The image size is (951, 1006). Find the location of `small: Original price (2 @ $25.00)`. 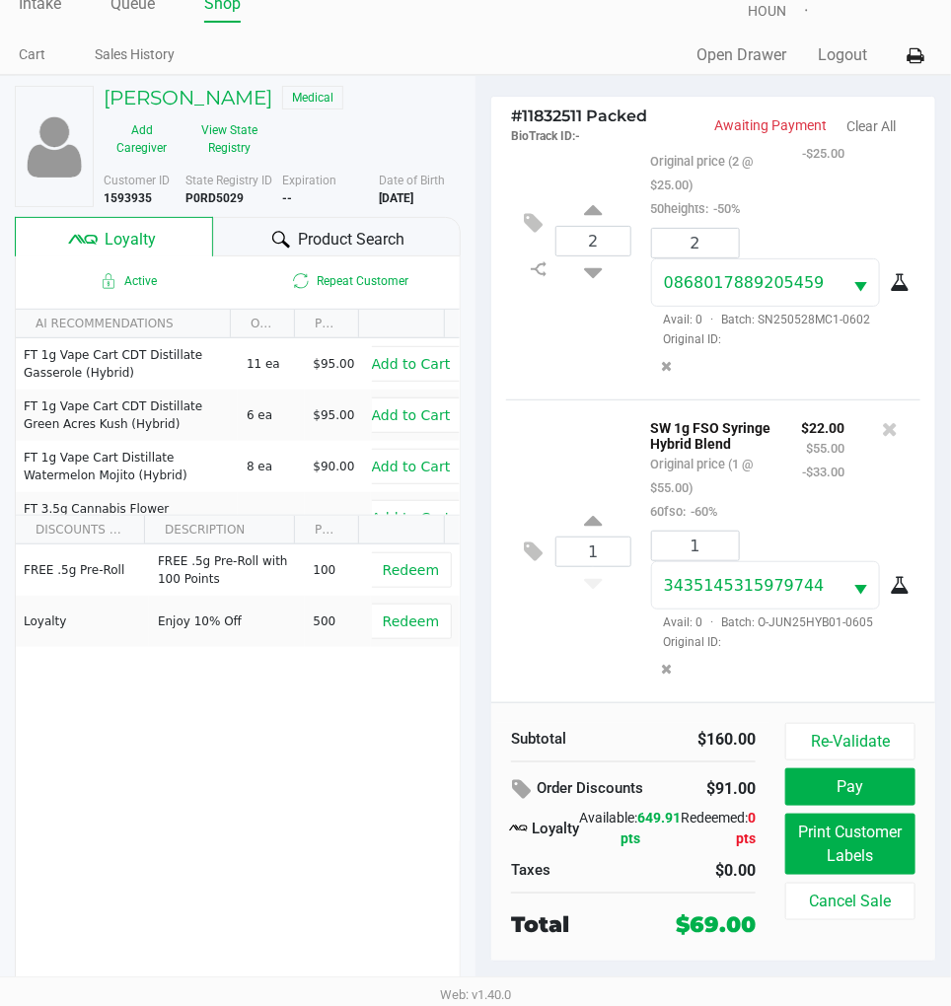

small: Original price (2 @ $25.00) is located at coordinates (702, 173).